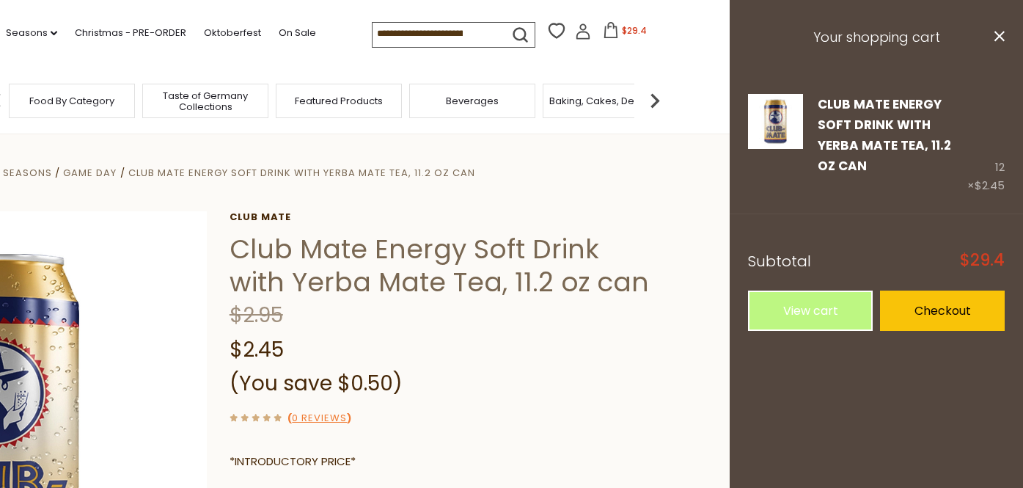  I want to click on a: On Sale, so click(297, 33).